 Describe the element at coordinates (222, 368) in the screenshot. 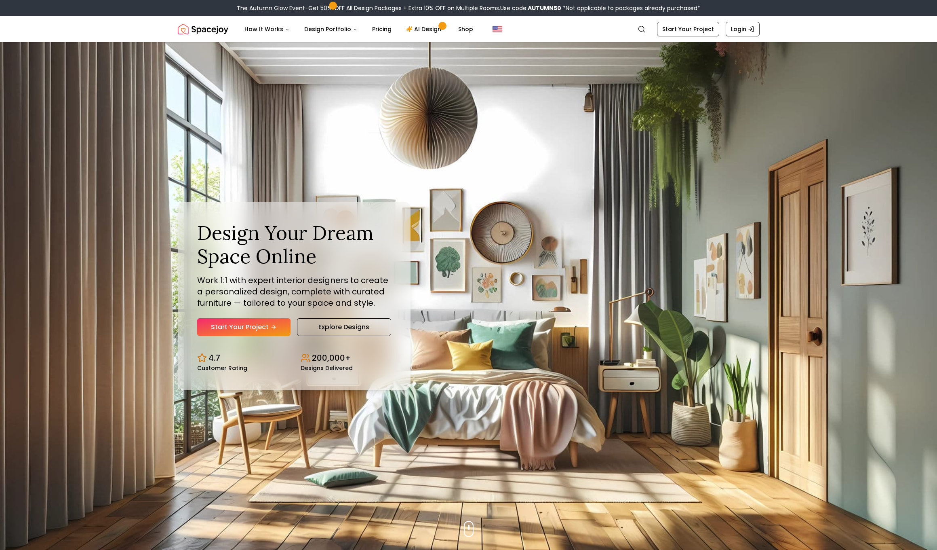

I see `small: Customer Rating` at that location.